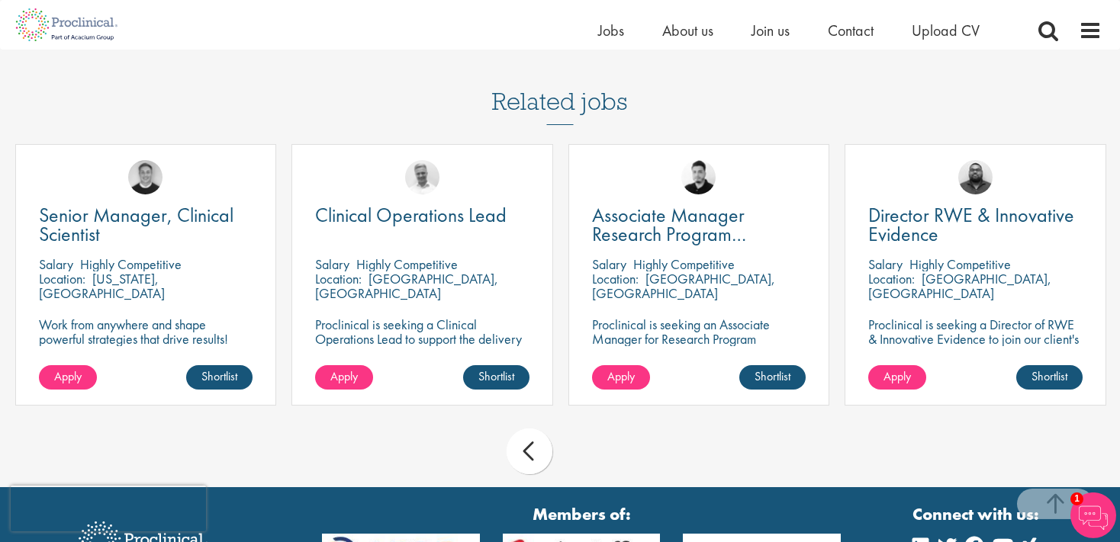 This screenshot has width=1120, height=542. I want to click on img: Anderson Maldonado, so click(698, 177).